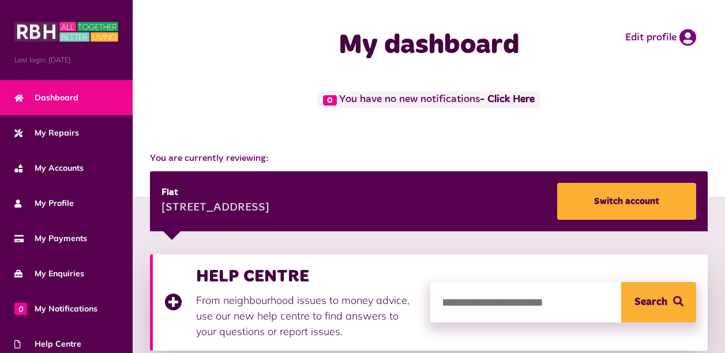 The image size is (725, 353). What do you see at coordinates (651, 302) in the screenshot?
I see `span: Search` at bounding box center [651, 302].